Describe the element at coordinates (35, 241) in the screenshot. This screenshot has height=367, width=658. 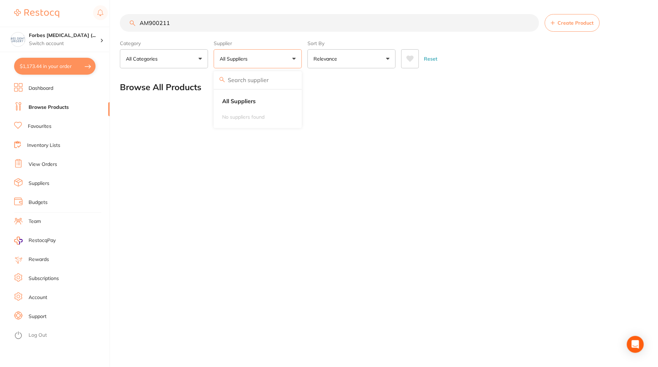
I see `a: RestocqPay` at that location.